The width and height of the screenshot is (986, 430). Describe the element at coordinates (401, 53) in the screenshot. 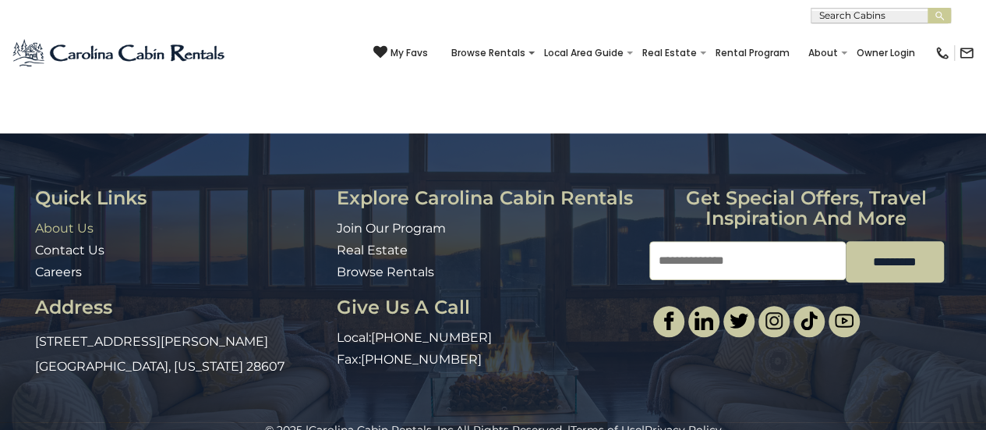

I see `a: My Favs` at that location.